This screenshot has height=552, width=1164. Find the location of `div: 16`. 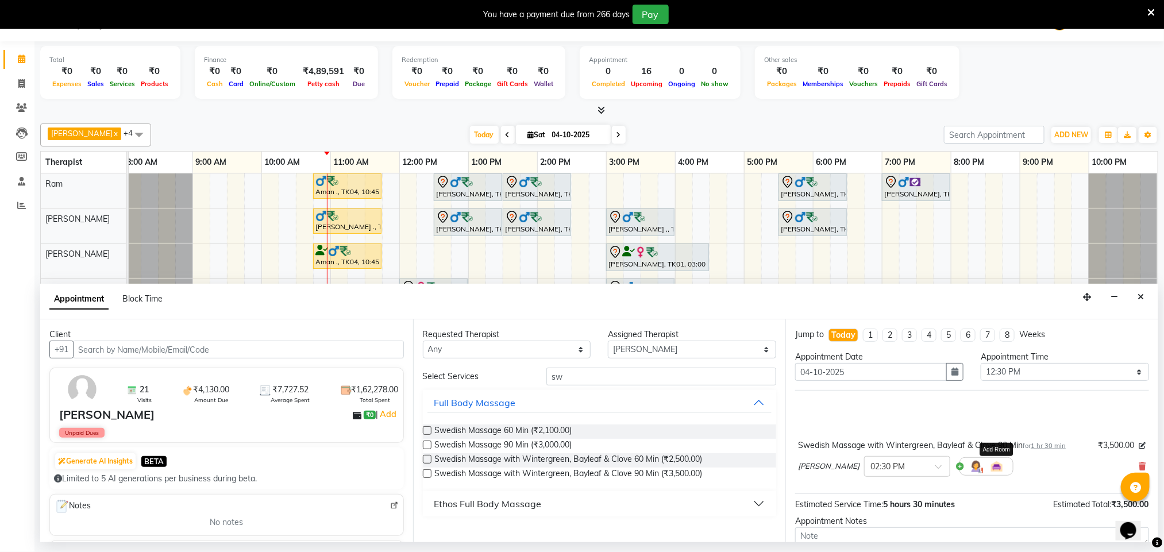

div: 16 is located at coordinates (646, 71).